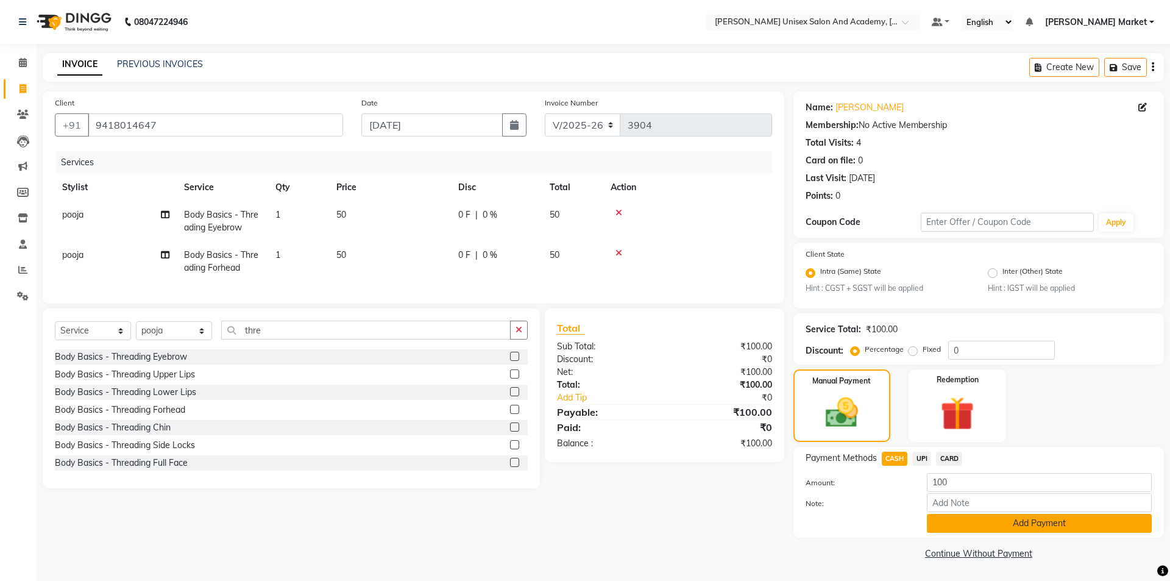 The height and width of the screenshot is (581, 1170). Describe the element at coordinates (605, 346) in the screenshot. I see `div: Sub Total:` at that location.